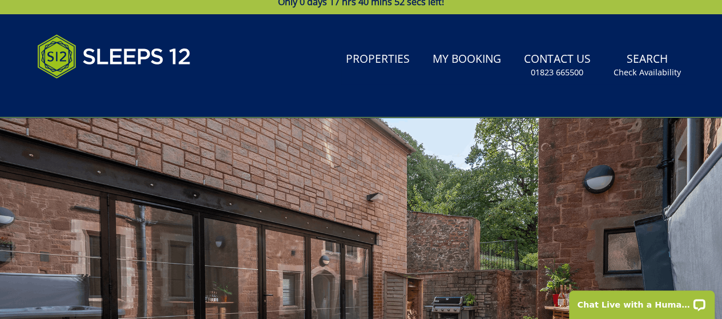  I want to click on p: Chat Live with a Human!, so click(72, 22).